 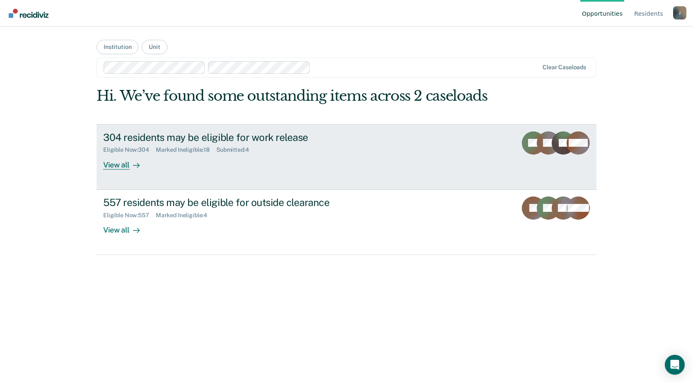 I want to click on img: Recidiviz, so click(x=29, y=13).